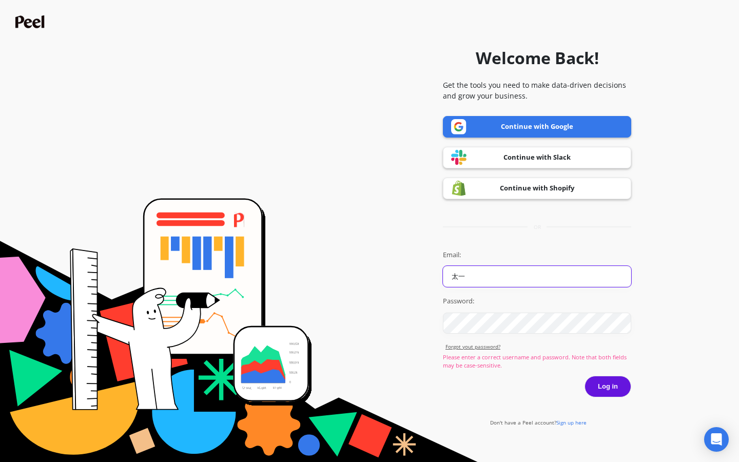 The image size is (739, 462). Describe the element at coordinates (459, 188) in the screenshot. I see `img: Shopify logo` at that location.